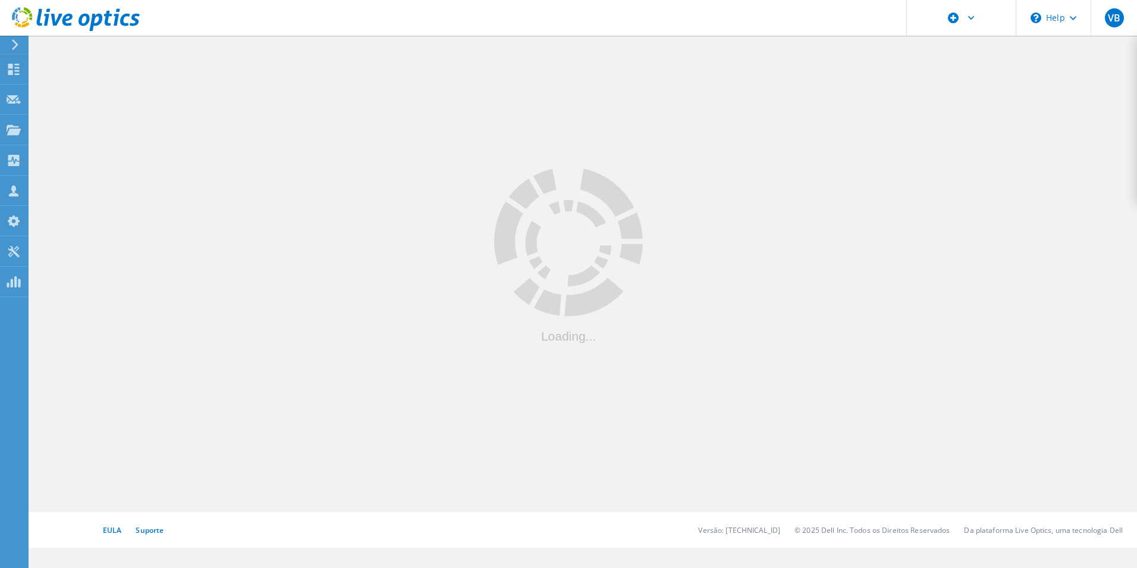 This screenshot has height=568, width=1137. What do you see at coordinates (1036, 18) in the screenshot?
I see `svg: \n` at bounding box center [1036, 18].